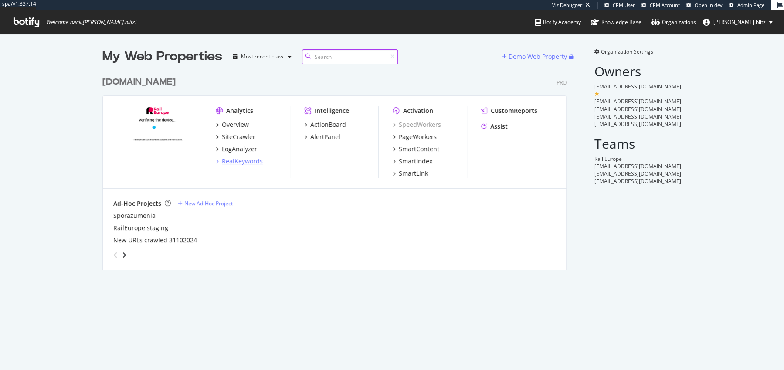 The image size is (784, 370). Describe the element at coordinates (535, 57) in the screenshot. I see `button: Demo Web Property` at that location.